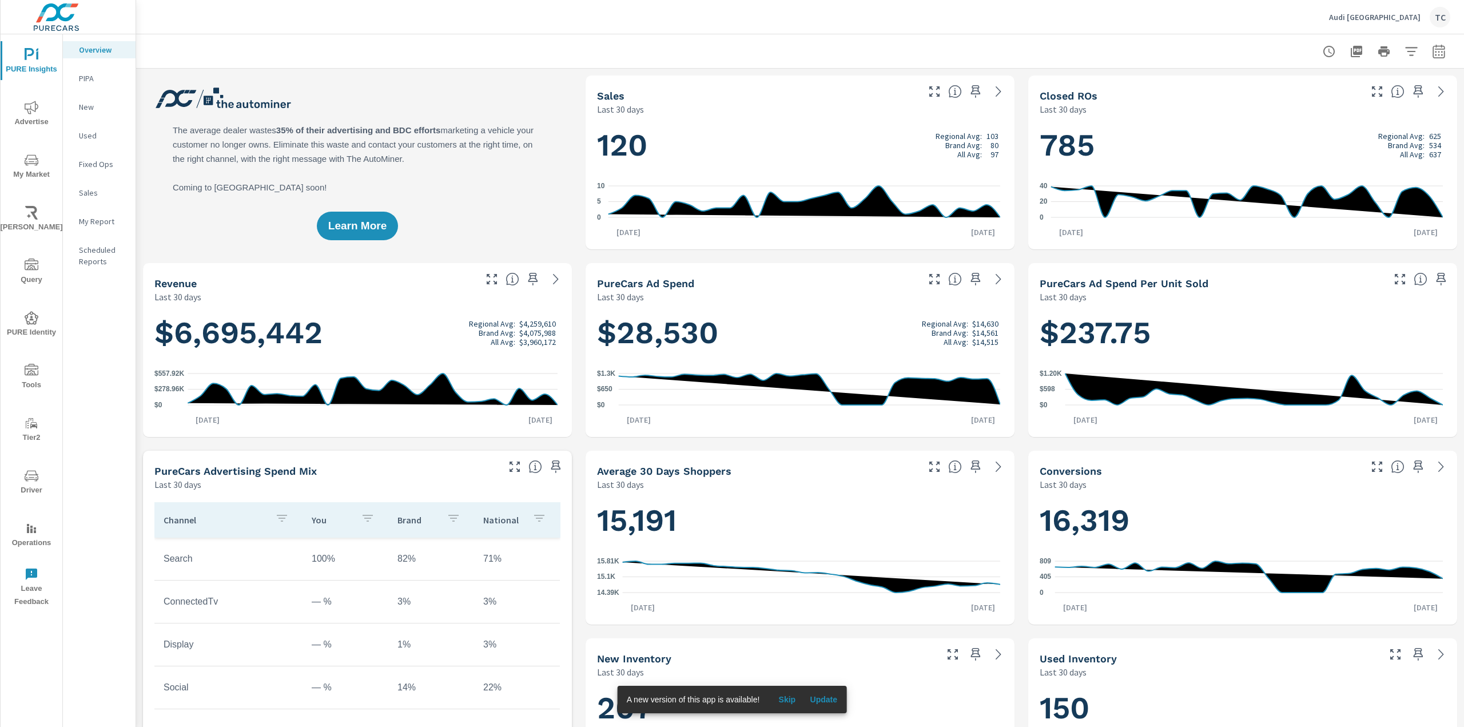 This screenshot has height=727, width=1464. Describe the element at coordinates (1421, 279) in the screenshot. I see `span: Average cost of advertising per each vehicle sold at the dealer over the selected date range. The...` at that location.